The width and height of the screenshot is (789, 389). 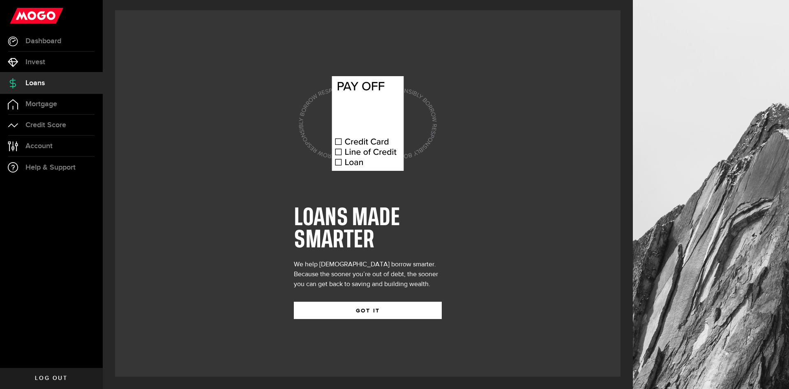 What do you see at coordinates (51, 167) in the screenshot?
I see `span: Help & Support` at bounding box center [51, 167].